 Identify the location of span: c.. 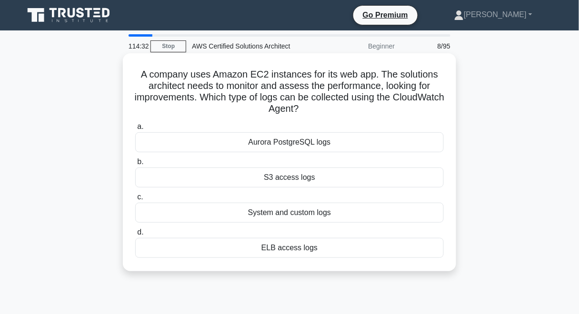
(140, 197).